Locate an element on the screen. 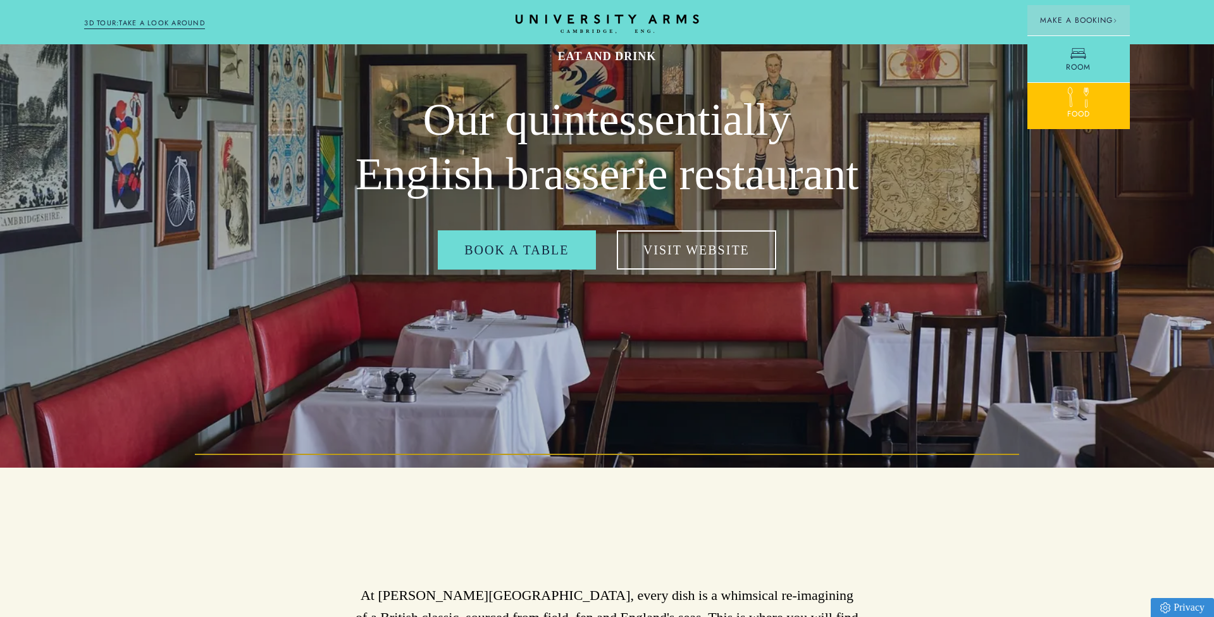 This screenshot has width=1214, height=617. a: Home is located at coordinates (607, 24).